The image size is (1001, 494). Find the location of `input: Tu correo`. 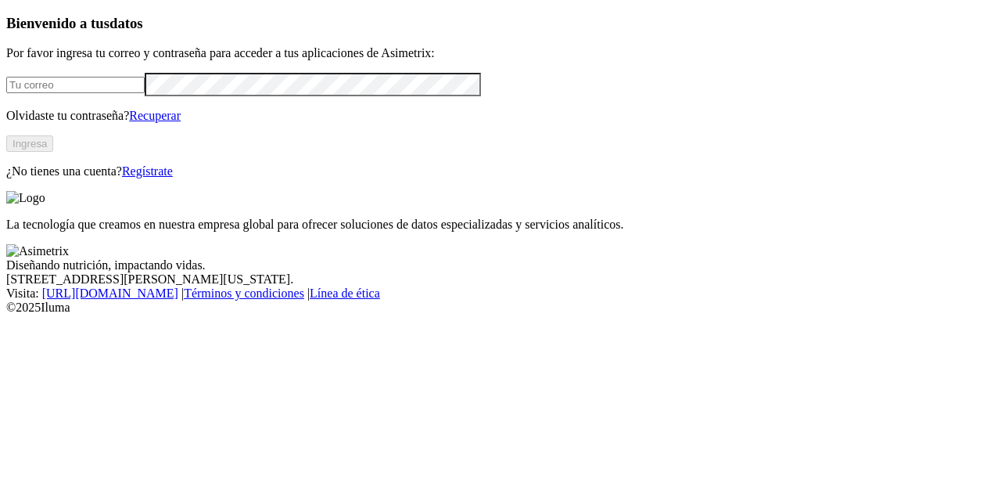

input: Tu correo is located at coordinates (75, 84).